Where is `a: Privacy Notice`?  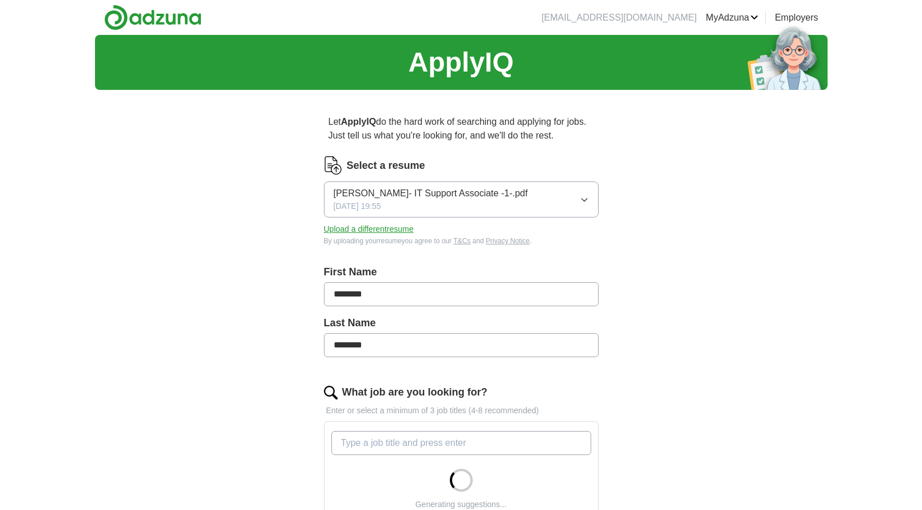 a: Privacy Notice is located at coordinates (508, 241).